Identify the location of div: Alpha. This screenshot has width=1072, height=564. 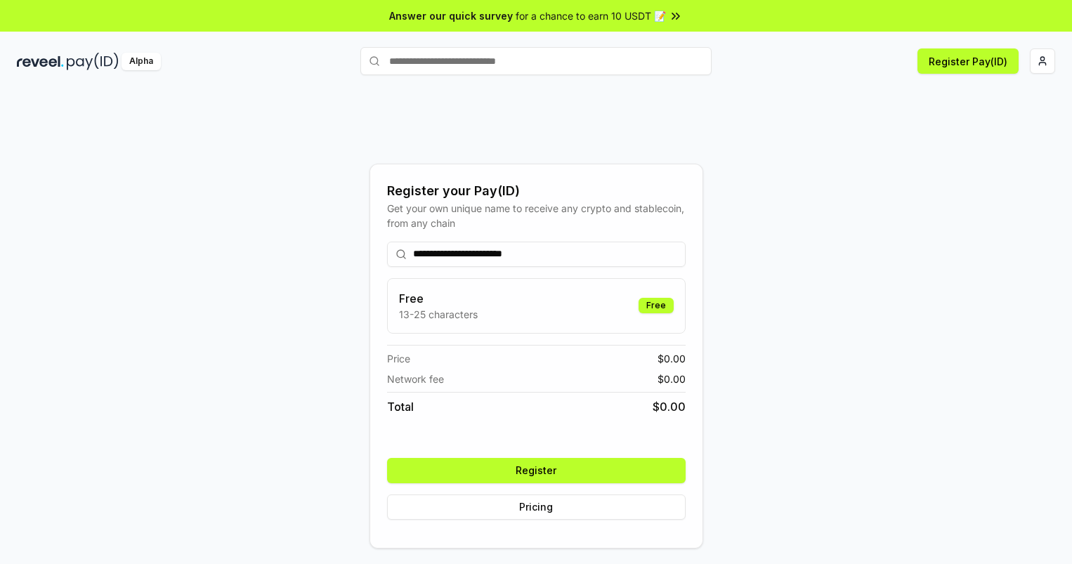
(141, 61).